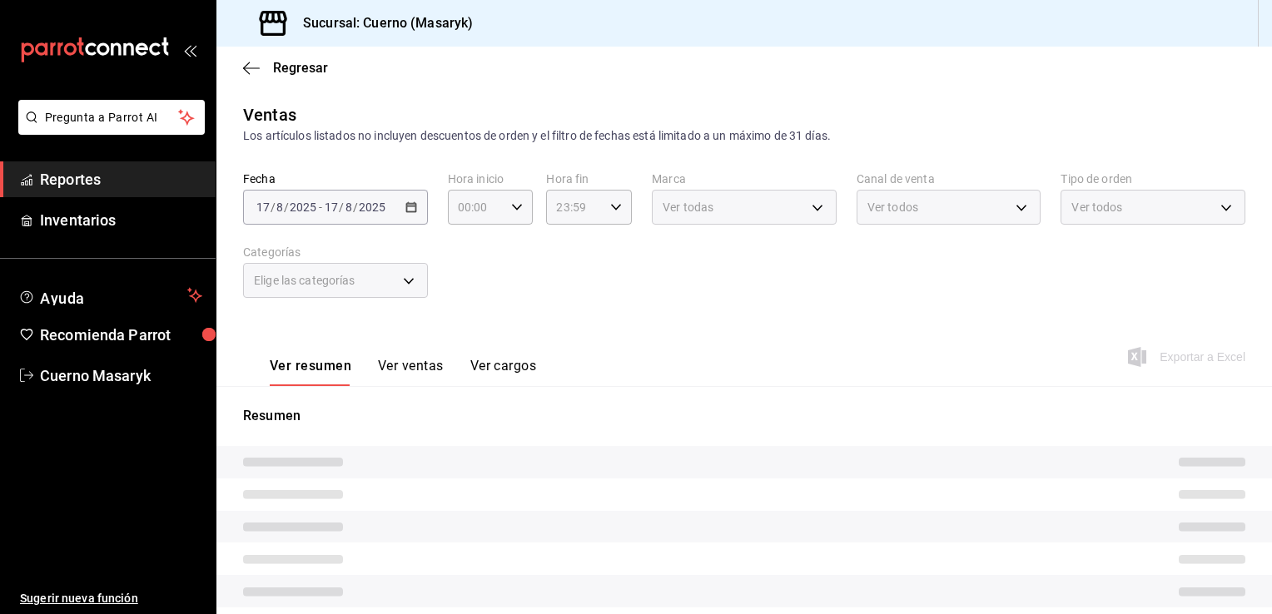  What do you see at coordinates (744, 416) in the screenshot?
I see `p: Resumen` at bounding box center [744, 416].